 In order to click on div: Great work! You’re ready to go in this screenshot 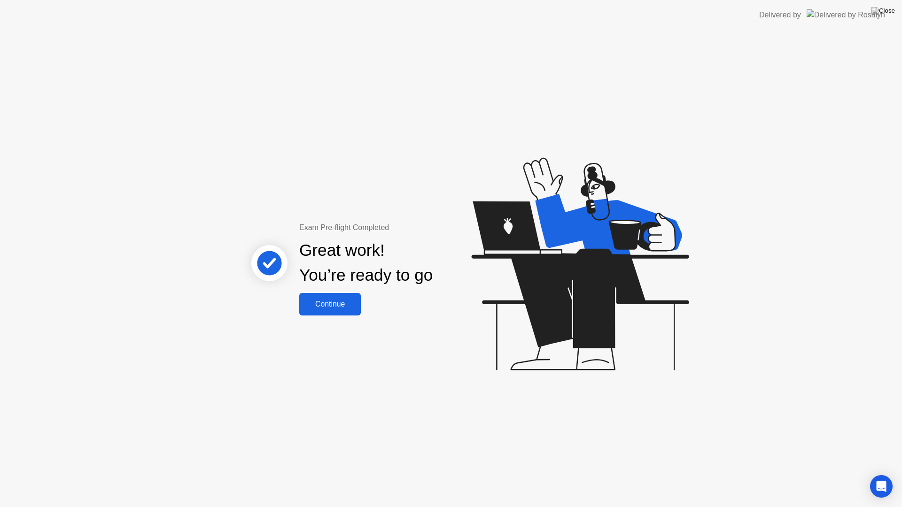, I will do `click(366, 263)`.